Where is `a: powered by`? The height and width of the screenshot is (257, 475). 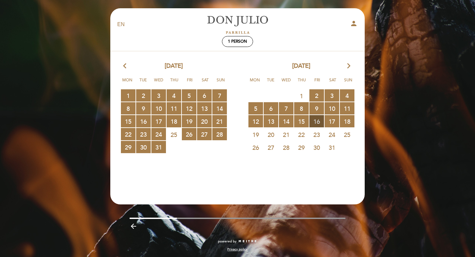
a: powered by is located at coordinates (238, 242).